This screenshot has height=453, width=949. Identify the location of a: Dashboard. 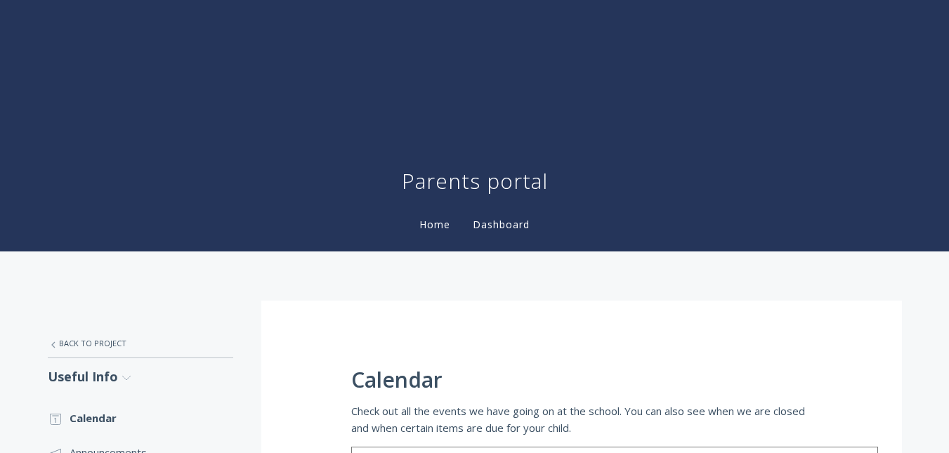
(501, 224).